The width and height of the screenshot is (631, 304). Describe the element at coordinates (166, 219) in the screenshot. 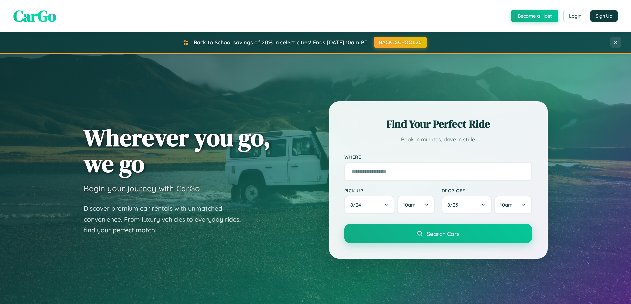

I see `p: Discover premium car rentals with unmatched convenience. From luxury vehicles to everyday rides, ...` at that location.